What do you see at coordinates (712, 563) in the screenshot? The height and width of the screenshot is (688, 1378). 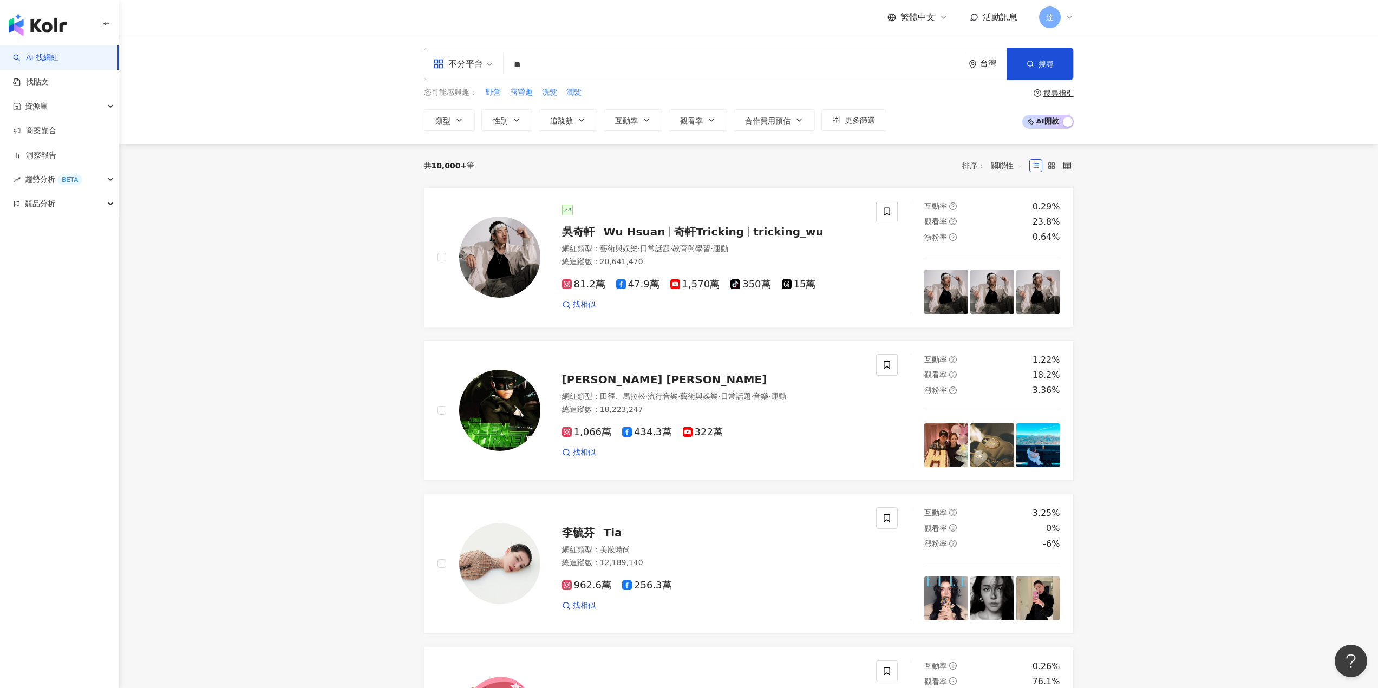 I see `div: 總追蹤數 ： 12,189,140` at bounding box center [712, 563].